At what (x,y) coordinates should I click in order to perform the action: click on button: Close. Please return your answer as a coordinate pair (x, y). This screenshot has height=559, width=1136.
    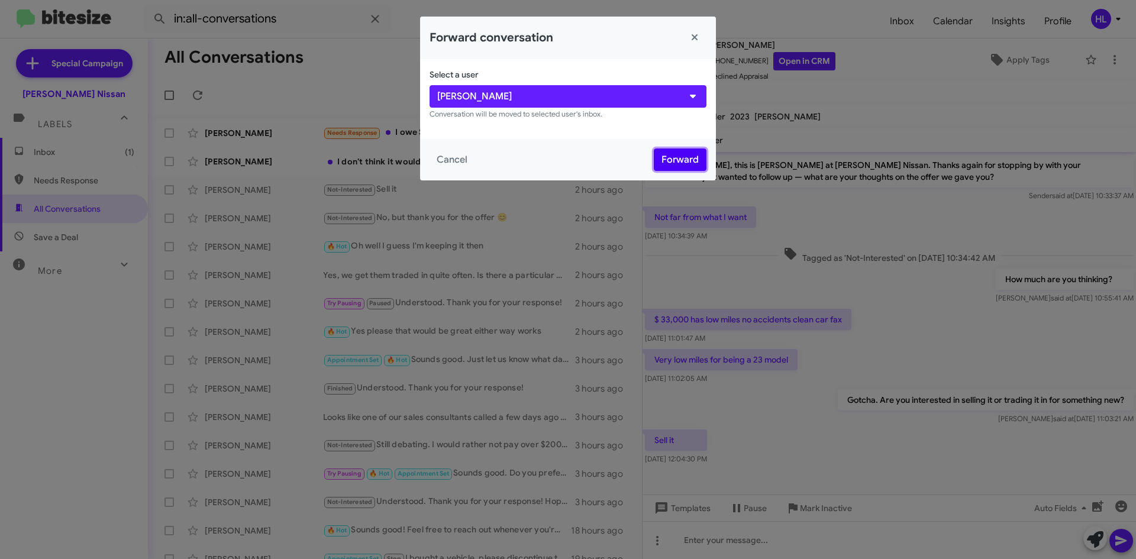
    Looking at the image, I should click on (695, 38).